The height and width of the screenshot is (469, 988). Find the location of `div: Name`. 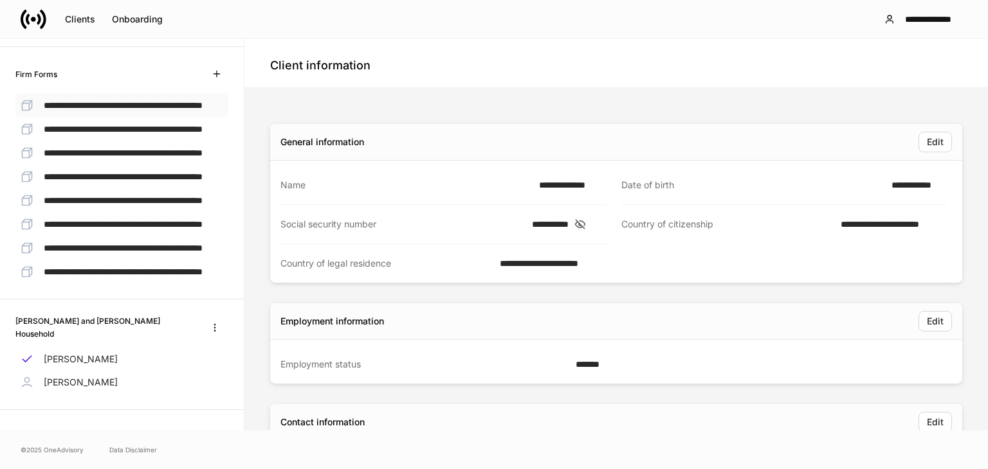

div: Name is located at coordinates (406, 185).